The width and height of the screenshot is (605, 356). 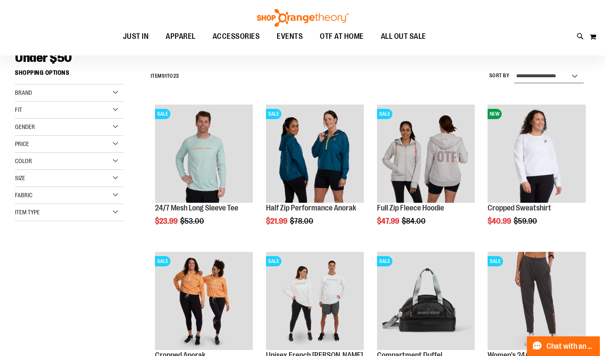 I want to click on span: $59.90, so click(x=526, y=221).